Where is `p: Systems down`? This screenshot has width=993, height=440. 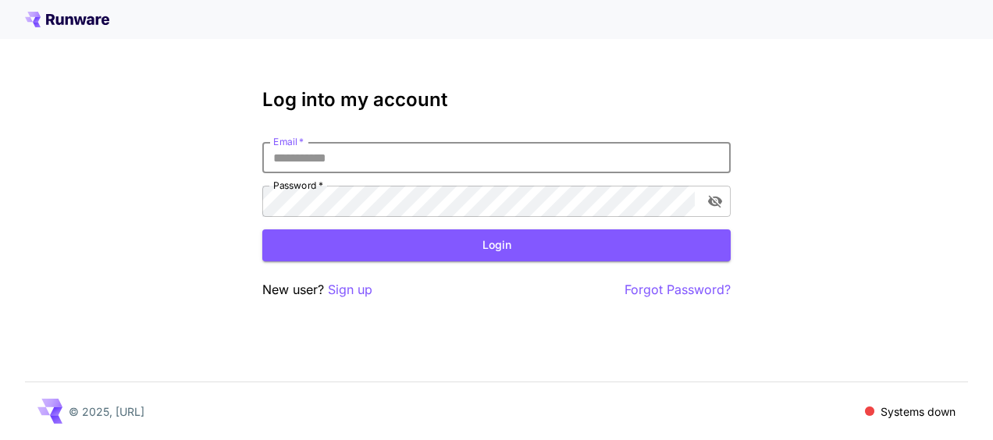 p: Systems down is located at coordinates (918, 412).